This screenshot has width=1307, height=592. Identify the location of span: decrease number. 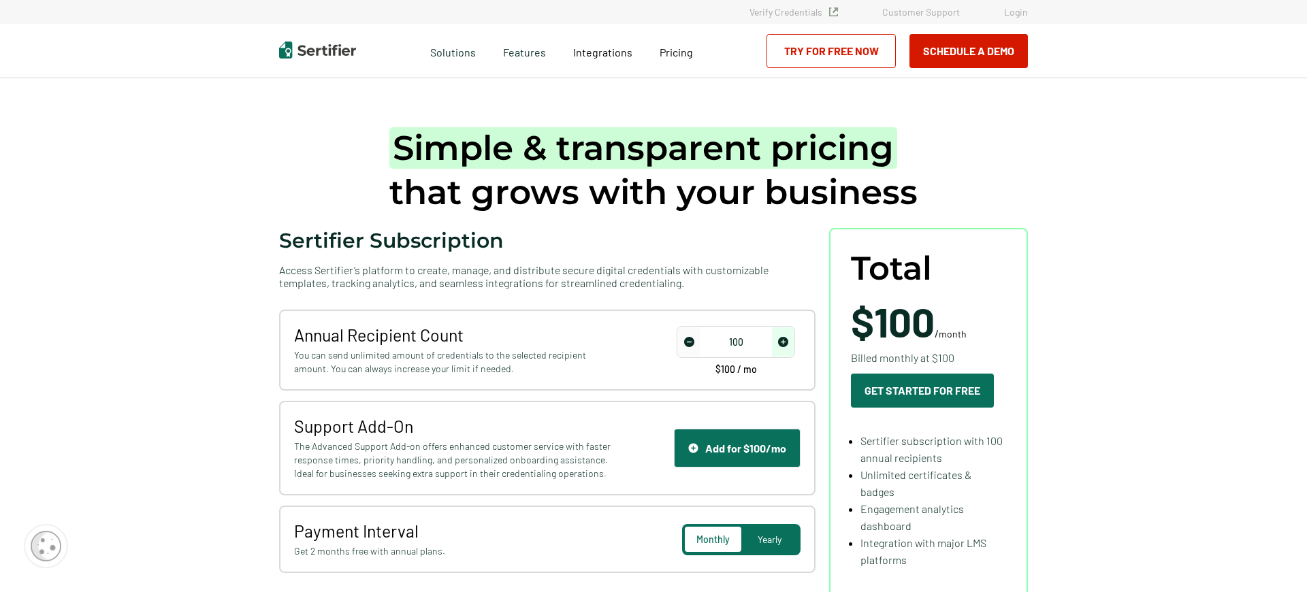
(689, 342).